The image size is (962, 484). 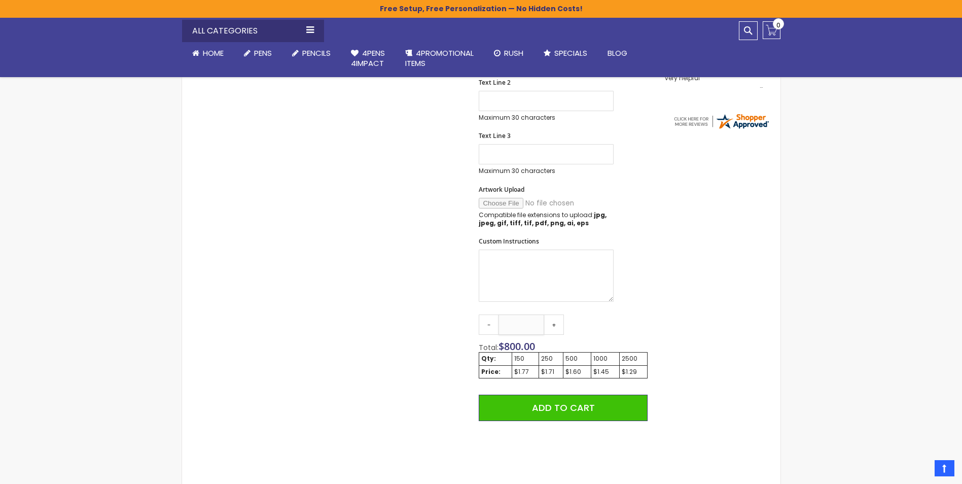 I want to click on span: Home, so click(x=213, y=53).